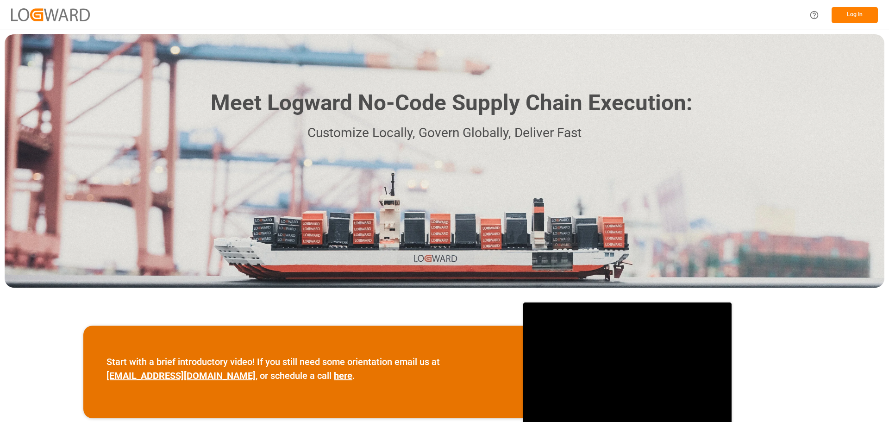  I want to click on img: Logward_new_orange.png, so click(50, 14).